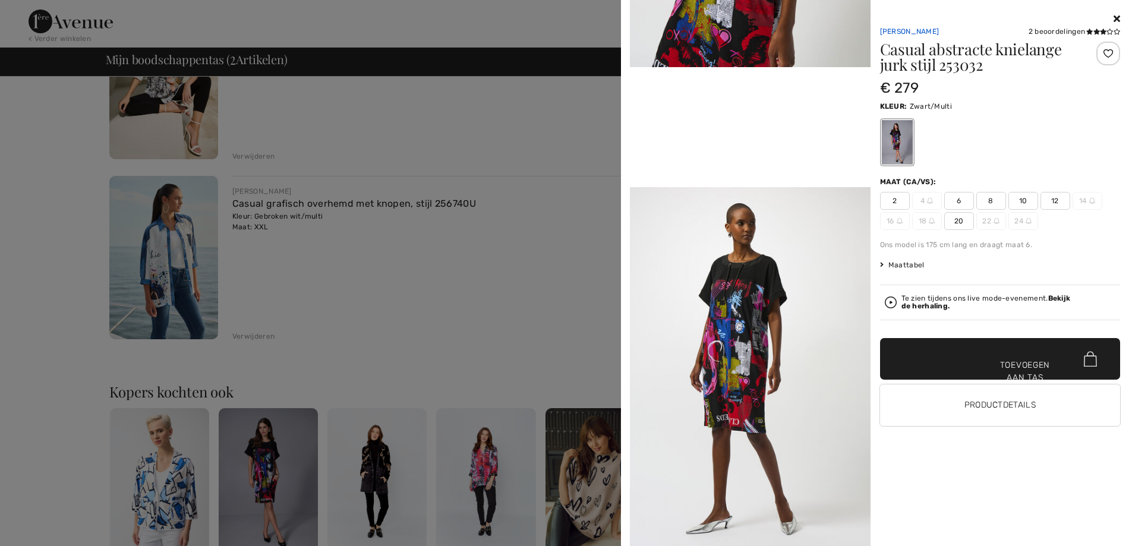  Describe the element at coordinates (908, 182) in the screenshot. I see `font: Maat (CA/VS):` at that location.